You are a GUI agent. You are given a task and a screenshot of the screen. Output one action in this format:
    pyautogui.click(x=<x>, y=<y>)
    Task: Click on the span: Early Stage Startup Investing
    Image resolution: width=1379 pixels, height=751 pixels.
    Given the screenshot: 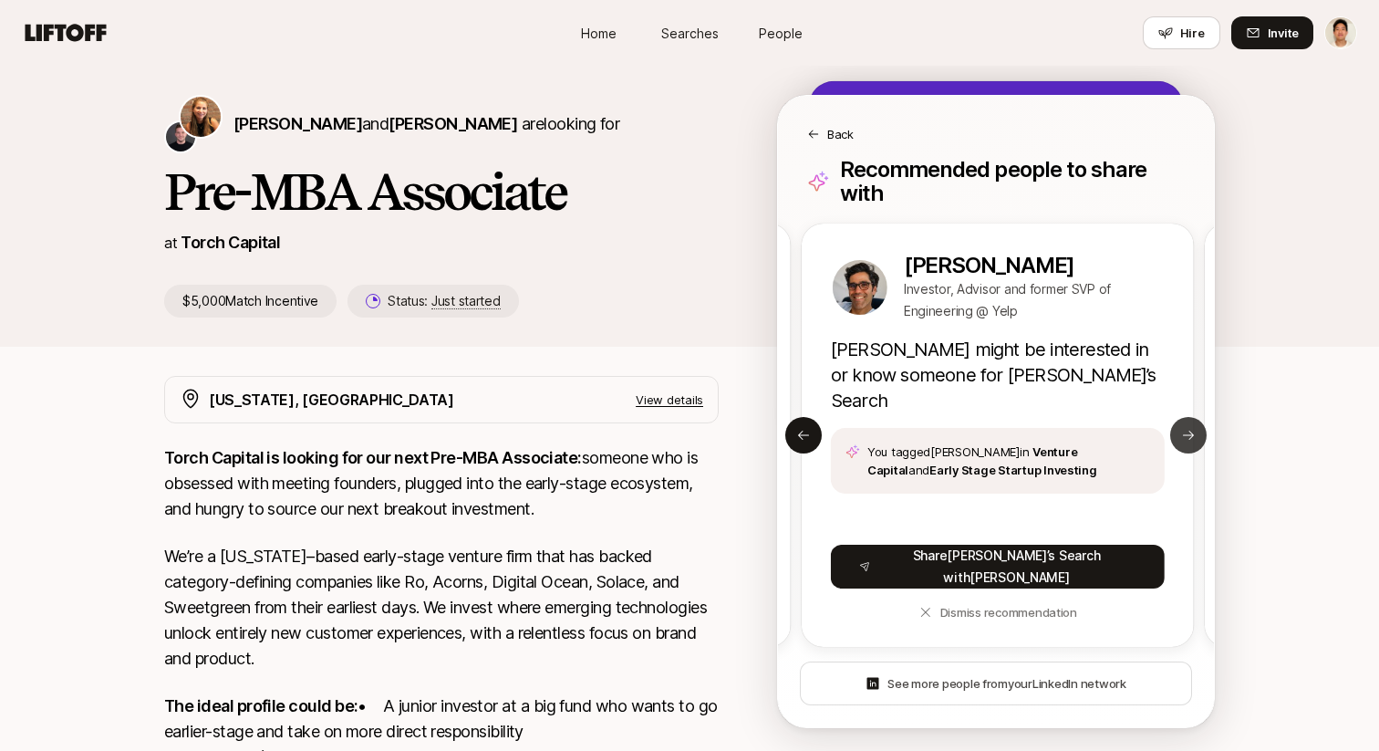 What is the action you would take?
    pyautogui.click(x=1013, y=470)
    